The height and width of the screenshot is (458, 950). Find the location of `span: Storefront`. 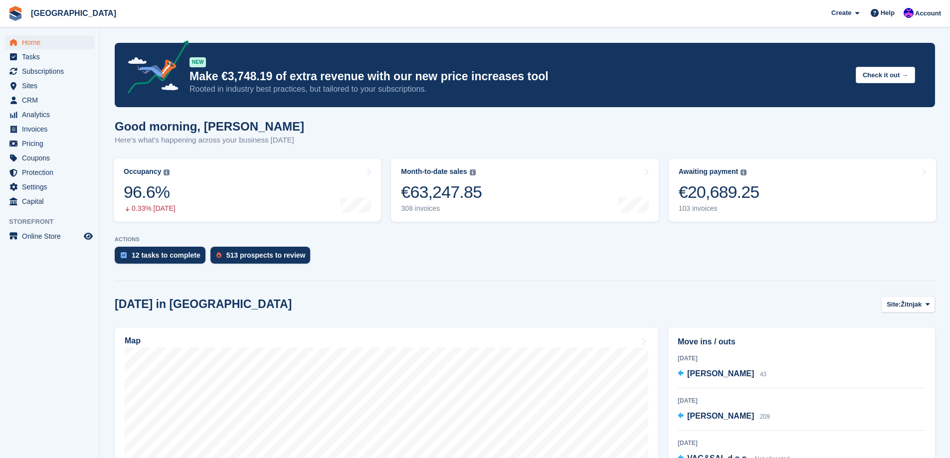

span: Storefront is located at coordinates (54, 222).